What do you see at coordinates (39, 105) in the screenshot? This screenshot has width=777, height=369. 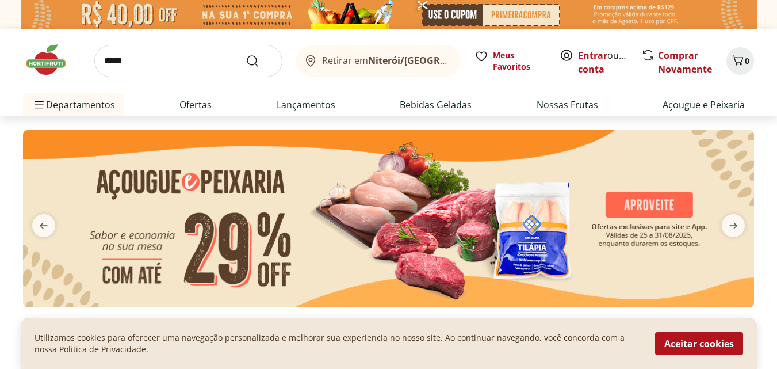 I see `button: Menu` at bounding box center [39, 105].